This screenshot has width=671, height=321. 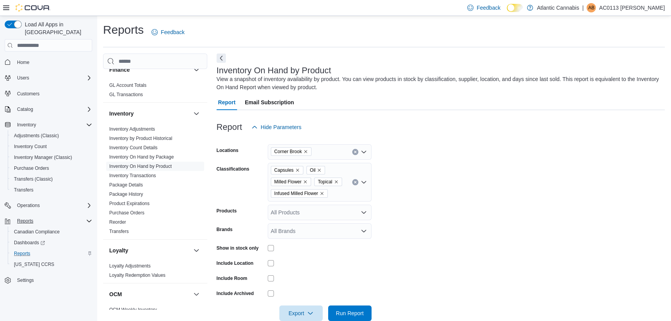 I want to click on h1: Reports, so click(x=123, y=30).